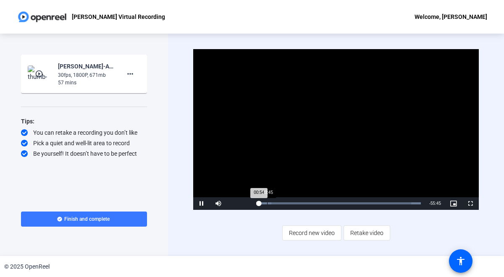 This screenshot has width=504, height=277. Describe the element at coordinates (461, 261) in the screenshot. I see `mat-icon: accessibility` at that location.